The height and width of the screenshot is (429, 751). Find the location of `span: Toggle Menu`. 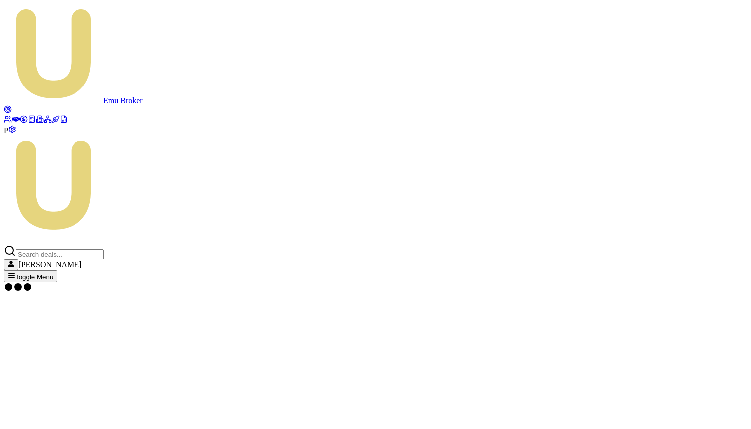

span: Toggle Menu is located at coordinates (34, 277).